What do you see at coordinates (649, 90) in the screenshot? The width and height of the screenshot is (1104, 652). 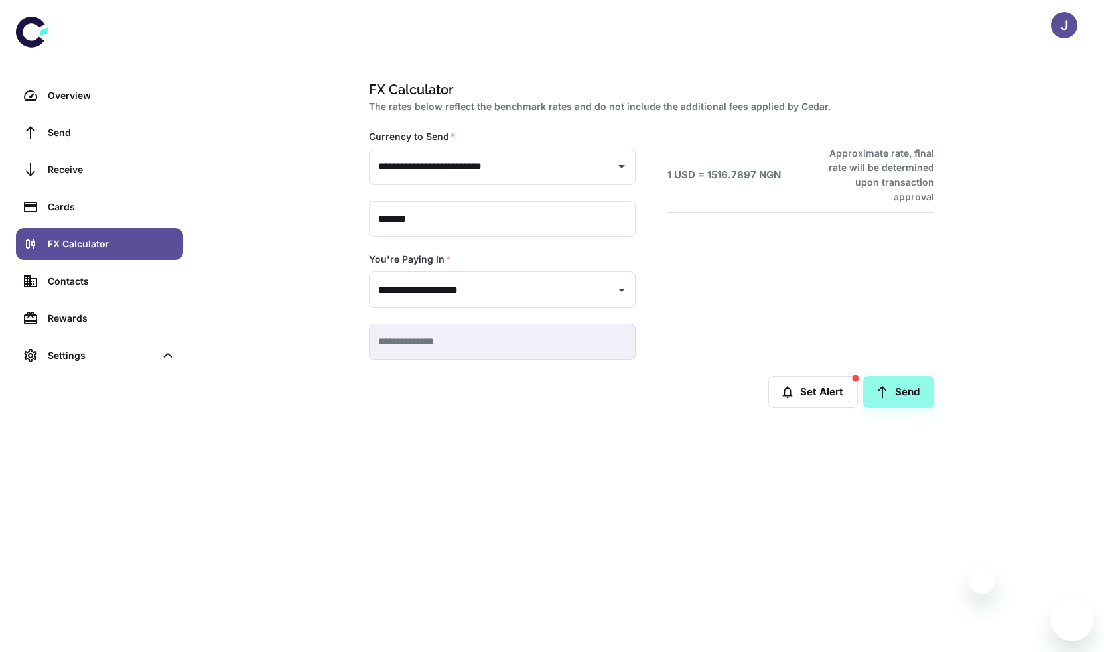 I see `h1: FX Calculator` at bounding box center [649, 90].